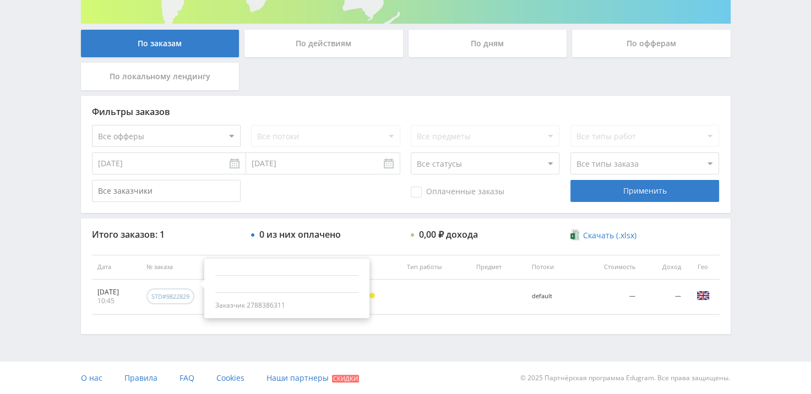 This screenshot has width=811, height=394. I want to click on div: Фильтры заказов, so click(406, 112).